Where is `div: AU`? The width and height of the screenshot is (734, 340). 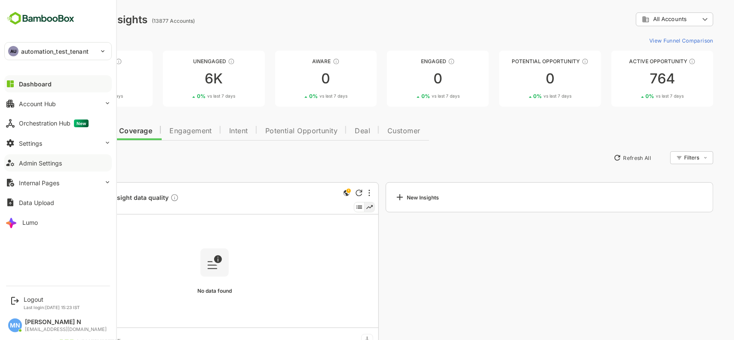
div: AU is located at coordinates (13, 51).